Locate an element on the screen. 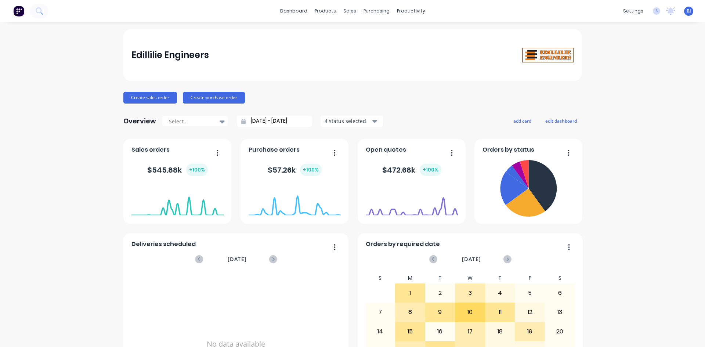 This screenshot has height=347, width=705. div: 14 is located at coordinates (380, 332).